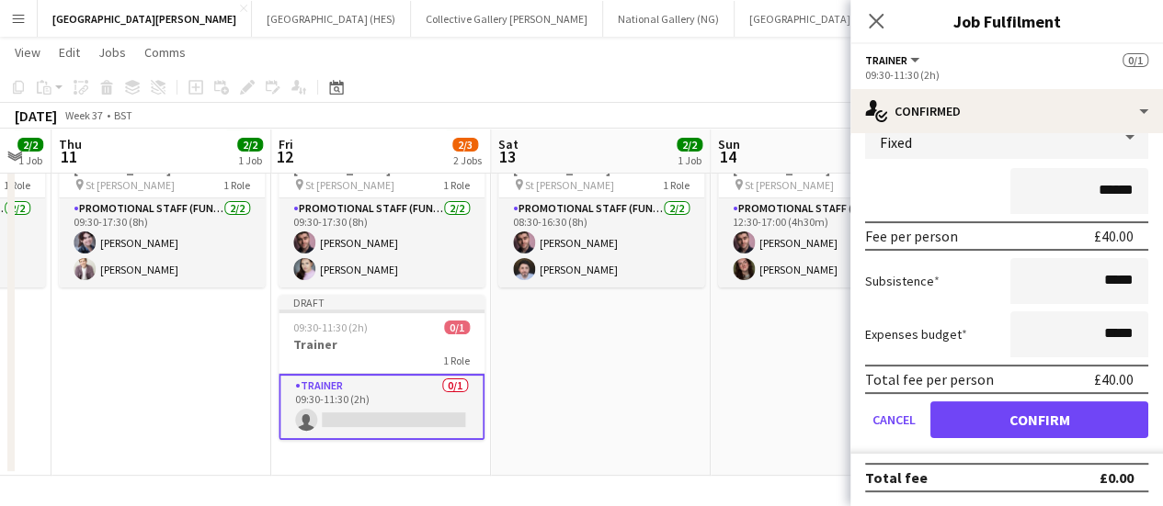 The image size is (1163, 506). I want to click on div: Total fee per person, so click(929, 380).